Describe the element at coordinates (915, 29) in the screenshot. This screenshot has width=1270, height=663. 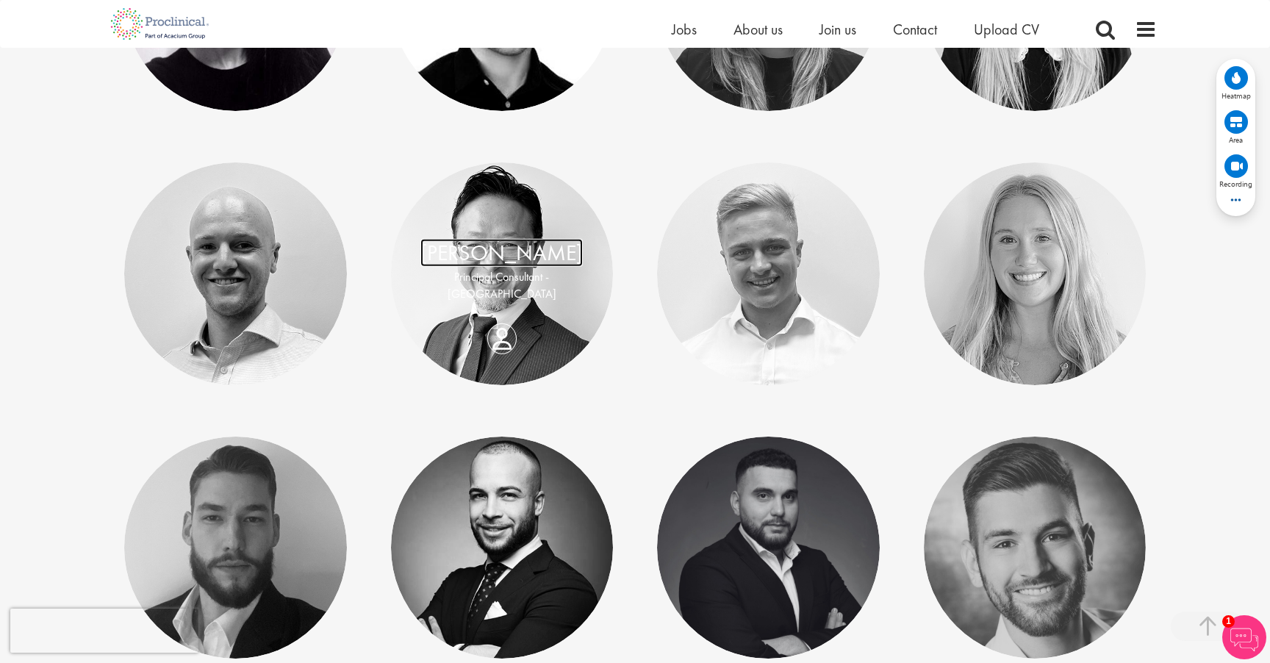
I see `span: Contact` at that location.